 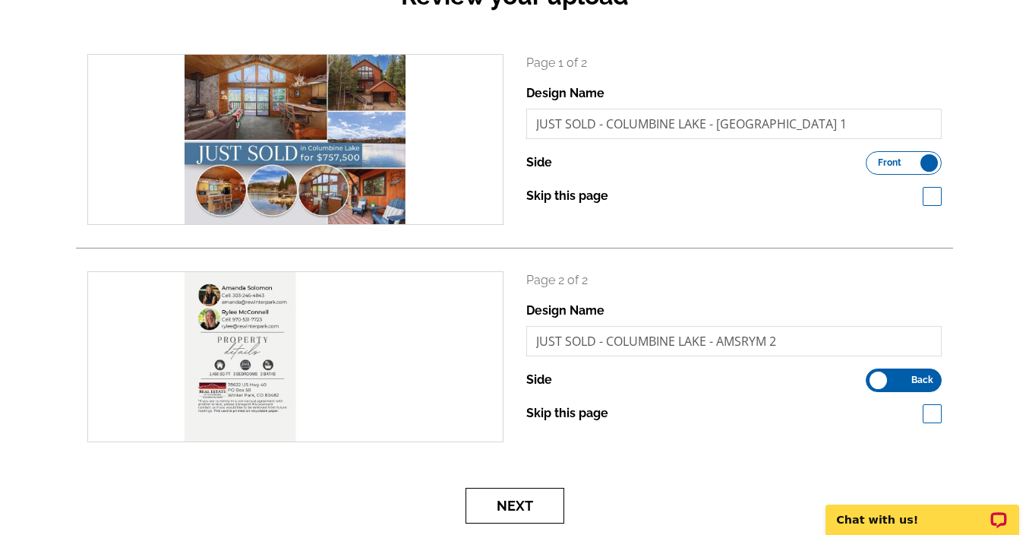 I want to click on p: Chat with us!, so click(x=96, y=33).